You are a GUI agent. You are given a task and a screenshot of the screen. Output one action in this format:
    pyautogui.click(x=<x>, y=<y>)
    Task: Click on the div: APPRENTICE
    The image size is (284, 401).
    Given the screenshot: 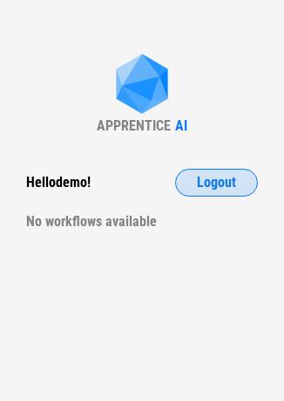 What is the action you would take?
    pyautogui.click(x=133, y=125)
    